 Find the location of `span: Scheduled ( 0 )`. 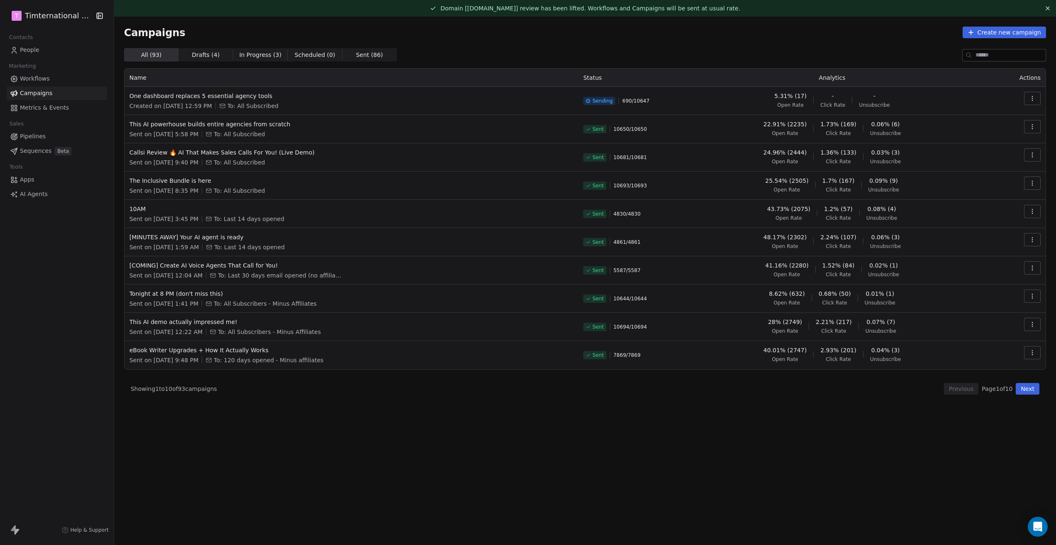

span: Scheduled ( 0 ) is located at coordinates (315, 55).